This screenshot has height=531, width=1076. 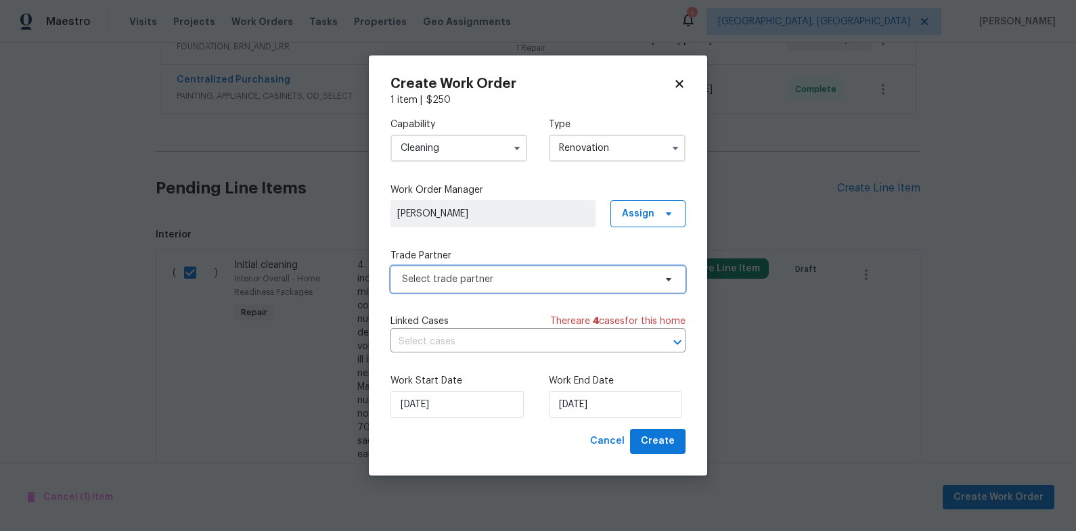 What do you see at coordinates (638, 214) in the screenshot?
I see `span: Assign` at bounding box center [638, 214].